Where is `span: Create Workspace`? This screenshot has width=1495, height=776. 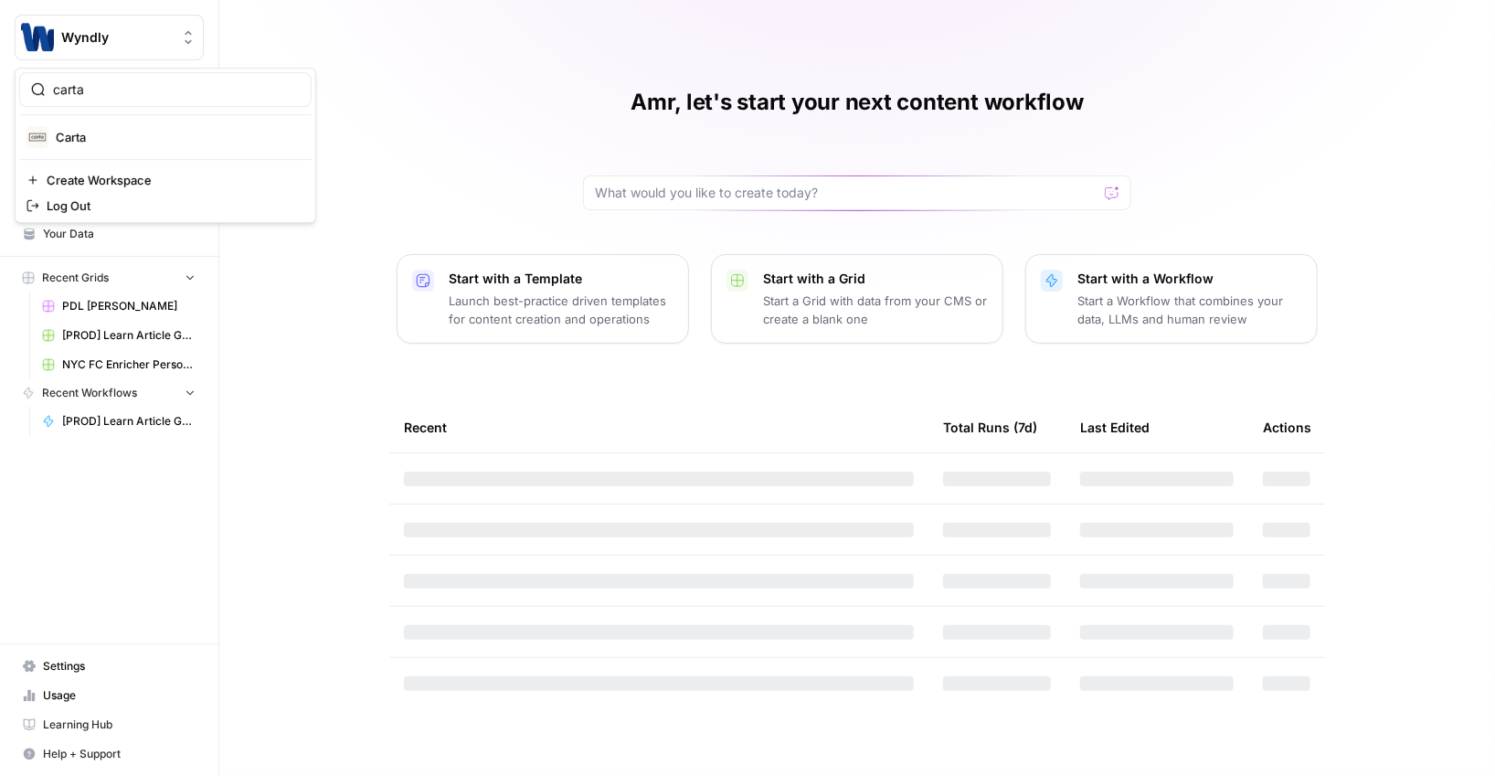
span: Create Workspace is located at coordinates (172, 180).